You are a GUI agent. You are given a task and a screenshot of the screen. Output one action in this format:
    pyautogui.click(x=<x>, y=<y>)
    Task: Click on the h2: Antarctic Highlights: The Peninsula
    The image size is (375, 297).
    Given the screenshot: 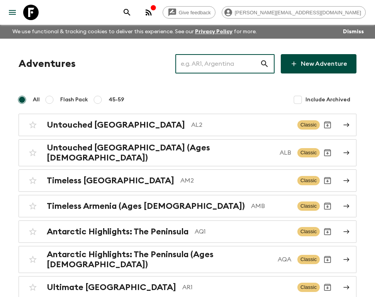 What is the action you would take?
    pyautogui.click(x=118, y=232)
    